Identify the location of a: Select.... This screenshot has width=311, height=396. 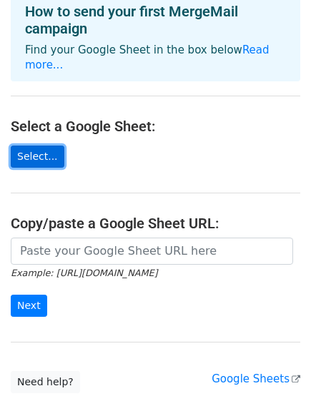
(37, 156).